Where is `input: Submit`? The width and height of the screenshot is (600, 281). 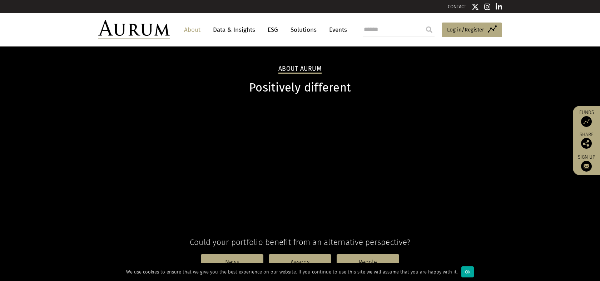 input: Submit is located at coordinates (429, 30).